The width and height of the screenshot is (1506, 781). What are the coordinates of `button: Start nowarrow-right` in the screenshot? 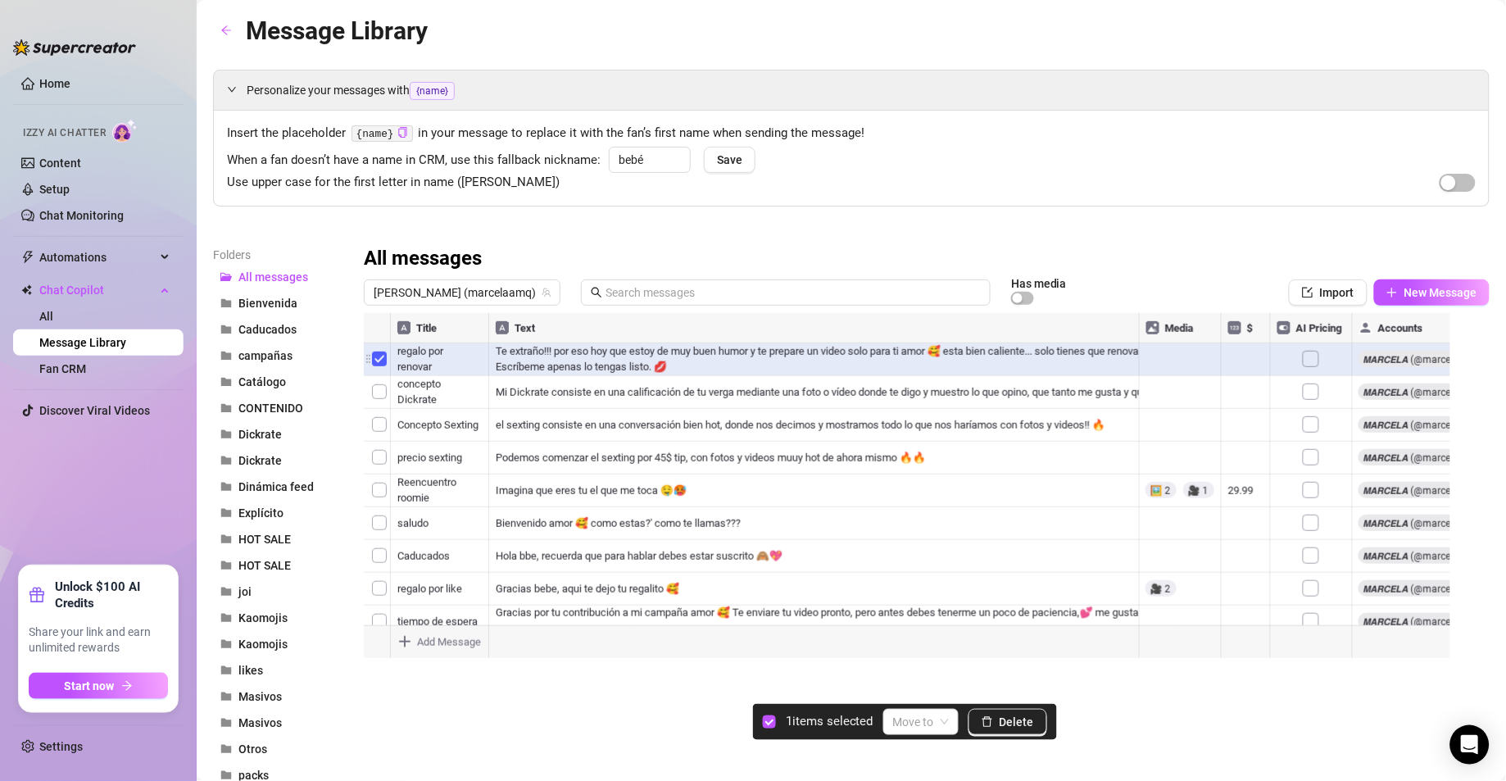 It's located at (98, 686).